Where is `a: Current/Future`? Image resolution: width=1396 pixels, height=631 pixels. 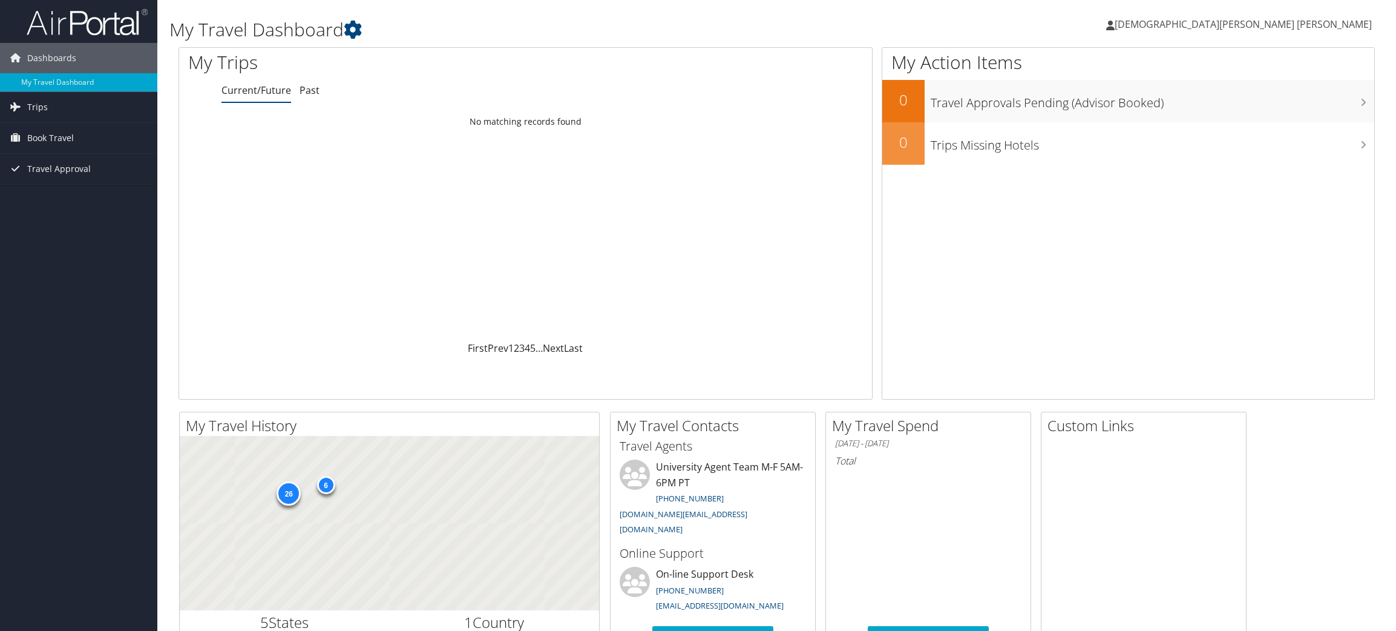 a: Current/Future is located at coordinates (256, 90).